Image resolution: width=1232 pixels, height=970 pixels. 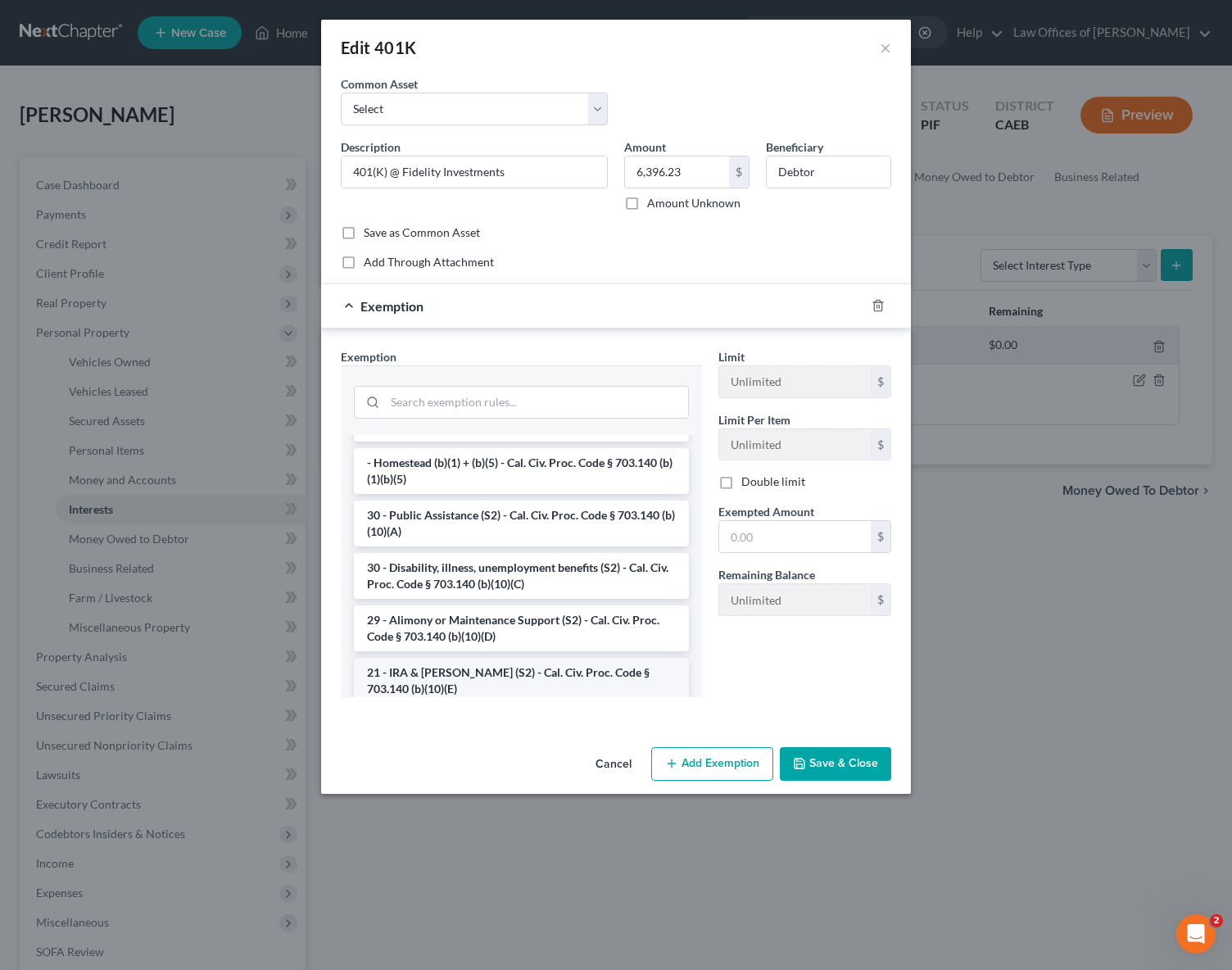 I want to click on label: Common Asset, so click(x=380, y=83).